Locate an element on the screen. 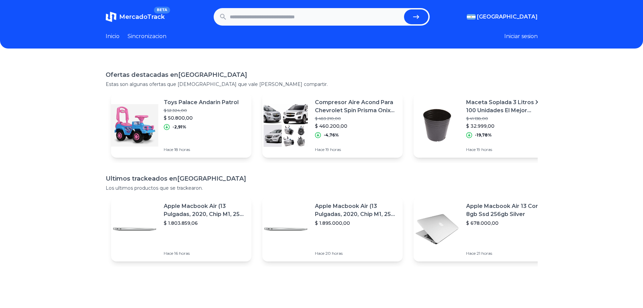 The image size is (643, 308). span: BETA is located at coordinates (162, 10).